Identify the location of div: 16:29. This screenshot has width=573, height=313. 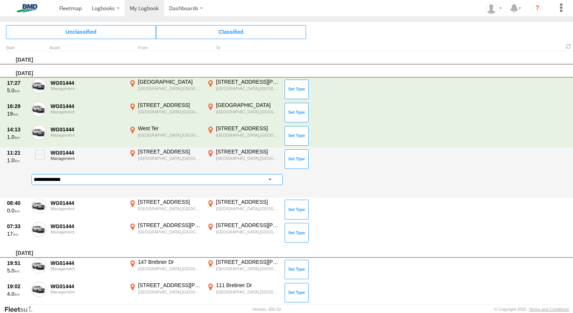
(17, 106).